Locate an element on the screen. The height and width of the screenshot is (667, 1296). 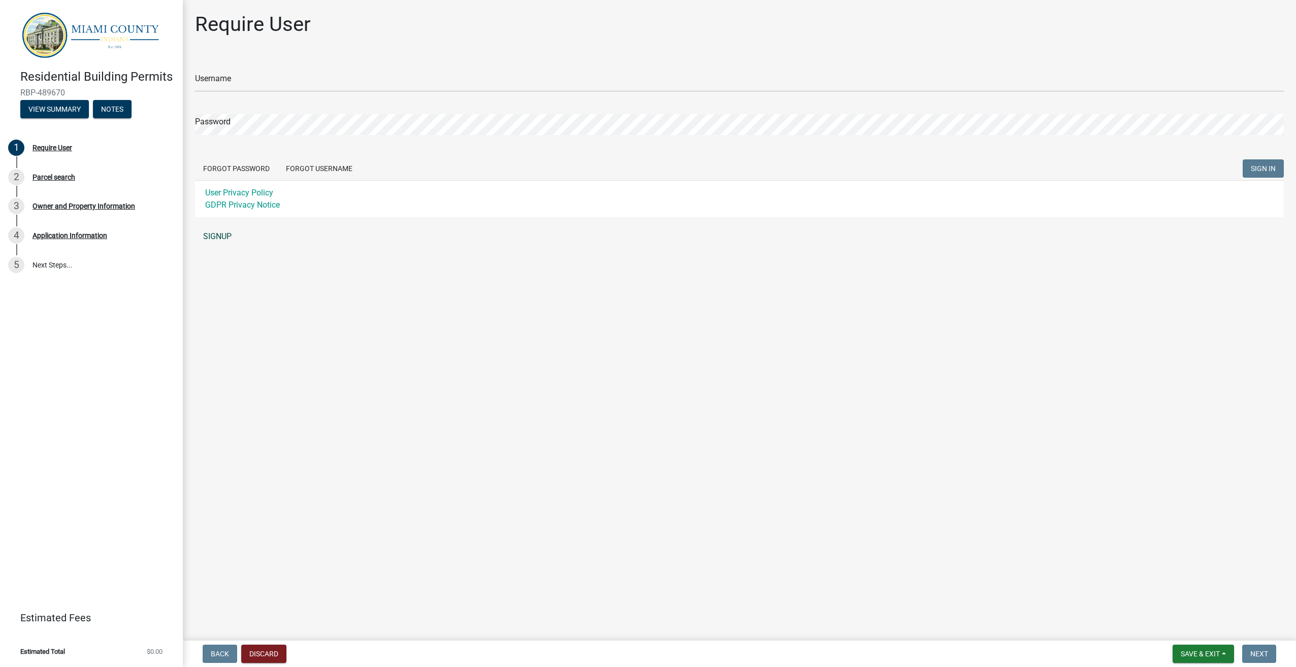
button: Back is located at coordinates (220, 654).